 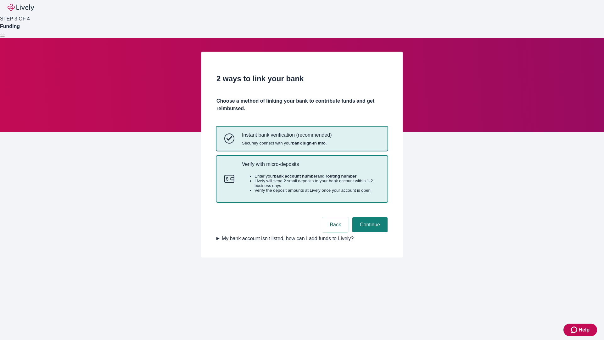 What do you see at coordinates (335, 224) in the screenshot?
I see `button: Back` at bounding box center [335, 224].